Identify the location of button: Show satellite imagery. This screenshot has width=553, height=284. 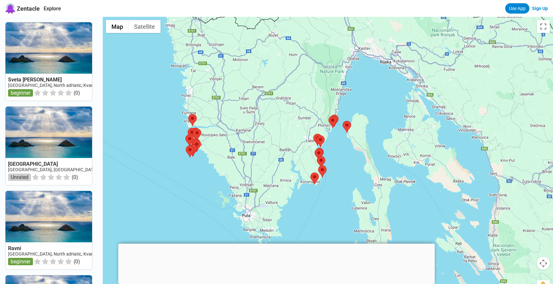
(144, 26).